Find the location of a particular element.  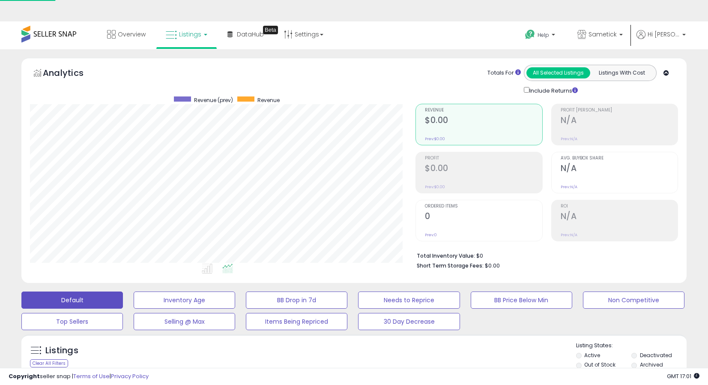

span: Sametick is located at coordinates (603, 34).